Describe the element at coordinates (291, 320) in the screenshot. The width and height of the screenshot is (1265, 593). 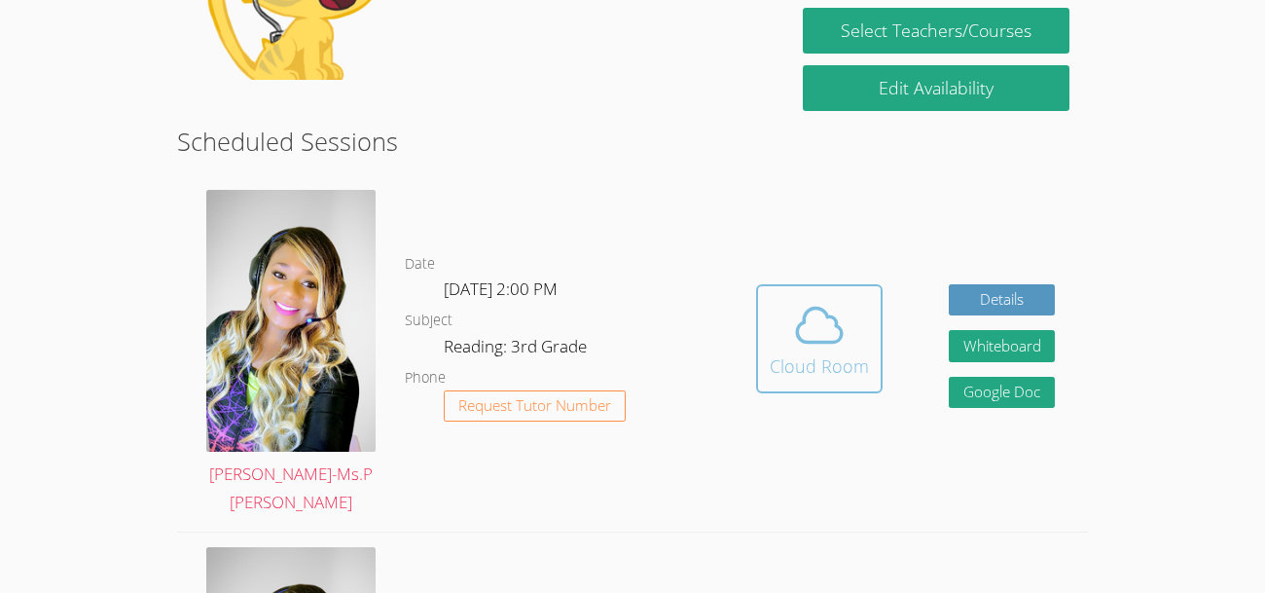
I see `img: avatar.png` at that location.